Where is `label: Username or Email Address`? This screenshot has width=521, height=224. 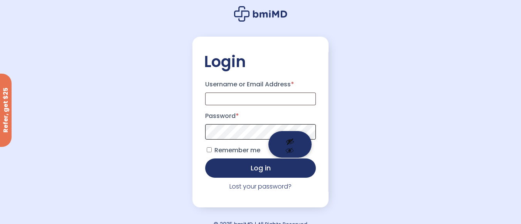
label: Username or Email Address is located at coordinates (261, 84).